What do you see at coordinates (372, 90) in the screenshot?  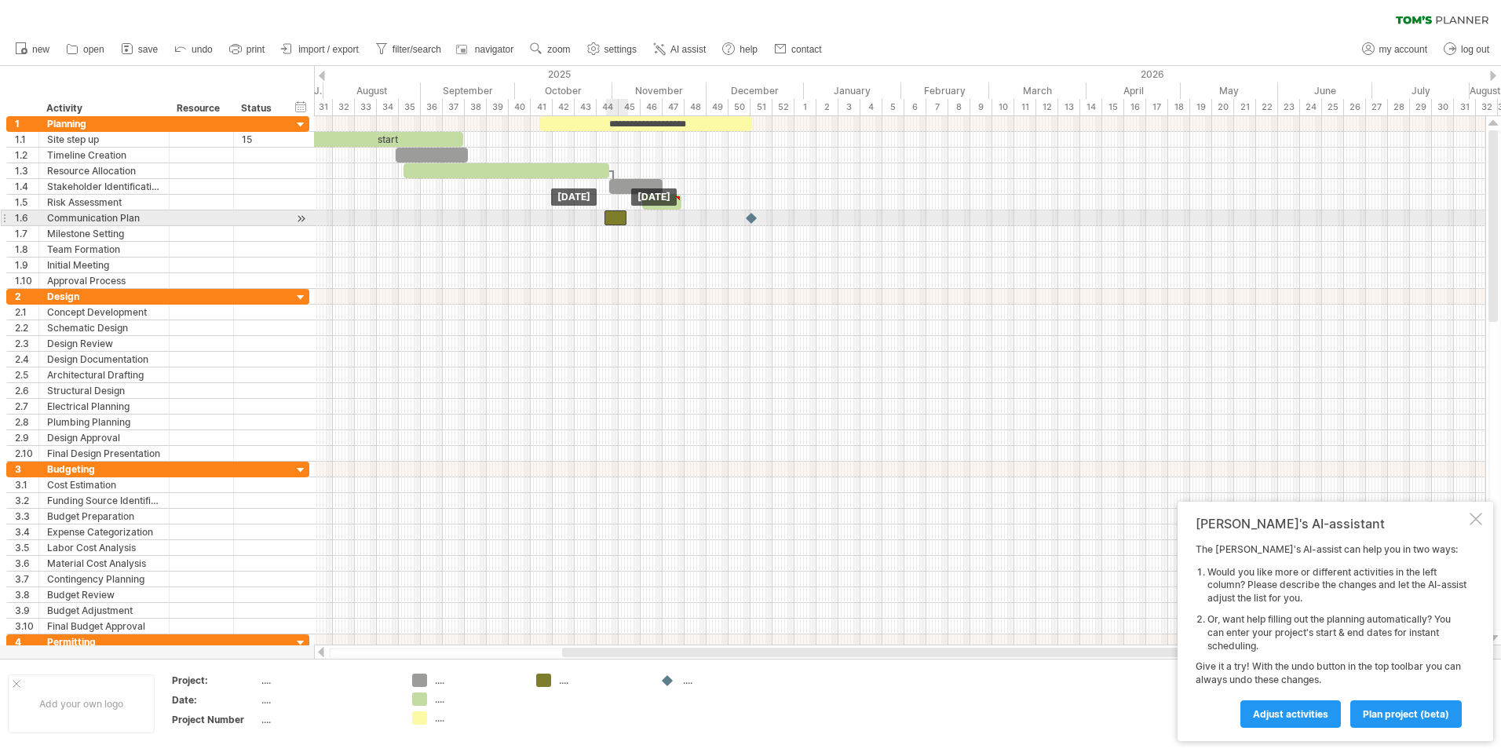 I see `div: August 2025` at bounding box center [372, 90].